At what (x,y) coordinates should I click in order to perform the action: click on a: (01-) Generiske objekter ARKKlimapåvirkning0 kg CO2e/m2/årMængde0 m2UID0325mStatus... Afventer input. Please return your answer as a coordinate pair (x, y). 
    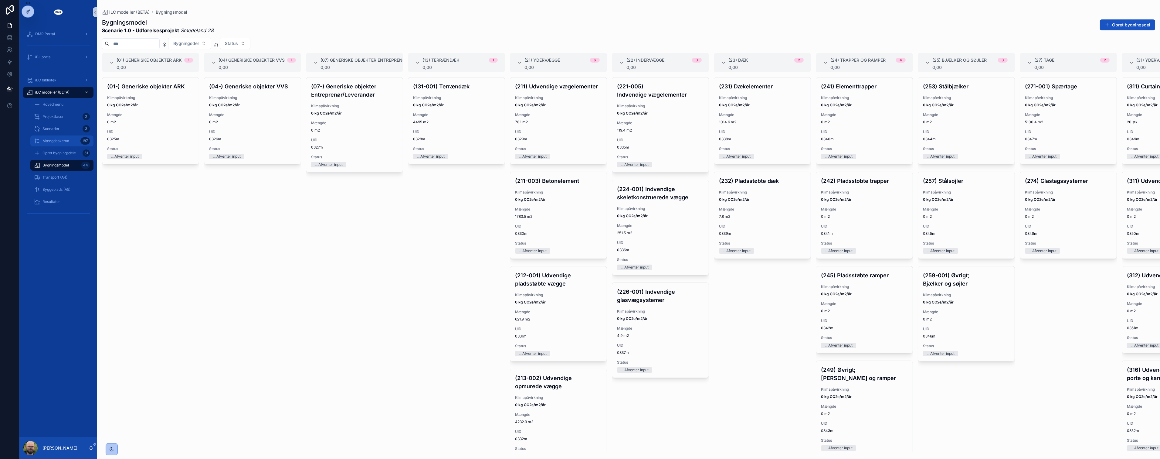
    Looking at the image, I should click on (151, 121).